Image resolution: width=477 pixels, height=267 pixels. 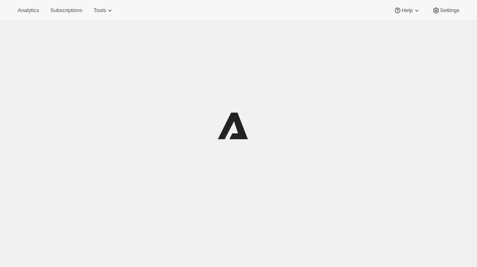 What do you see at coordinates (407, 10) in the screenshot?
I see `span: Help` at bounding box center [407, 10].